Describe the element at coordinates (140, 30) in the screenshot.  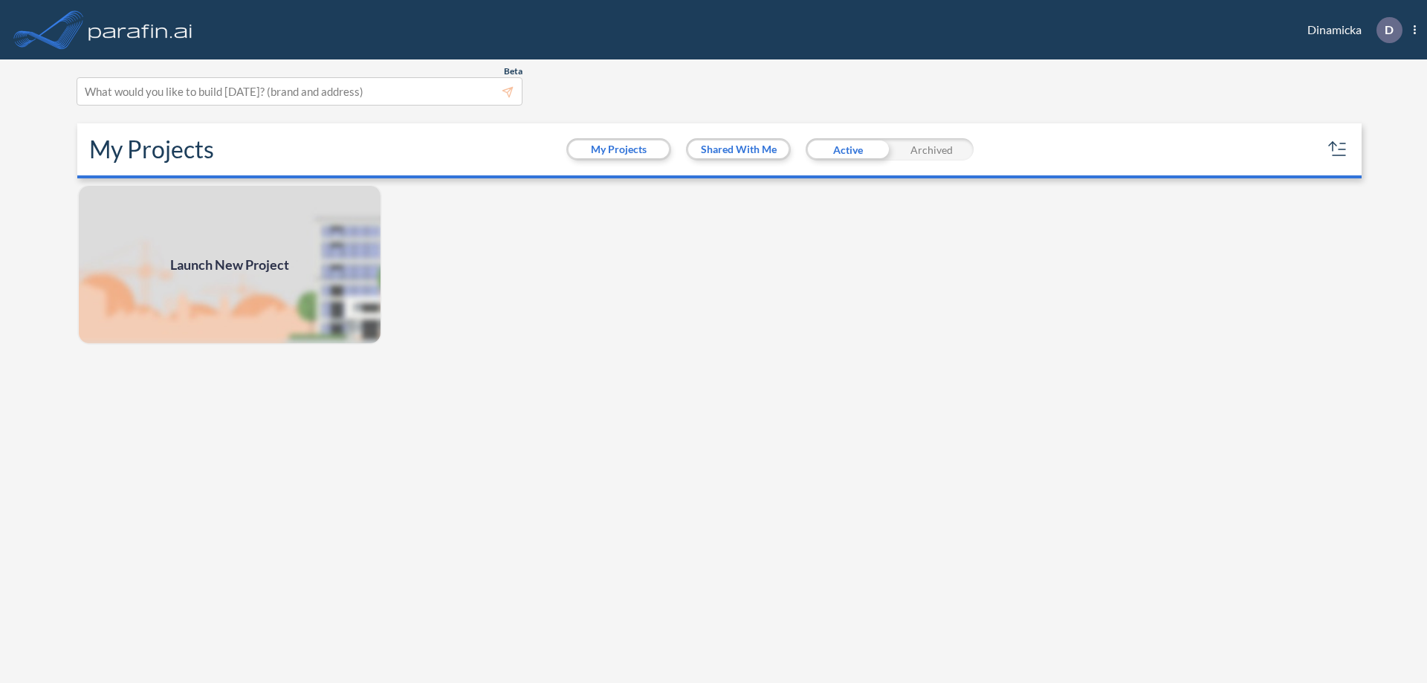
I see `img: logo` at that location.